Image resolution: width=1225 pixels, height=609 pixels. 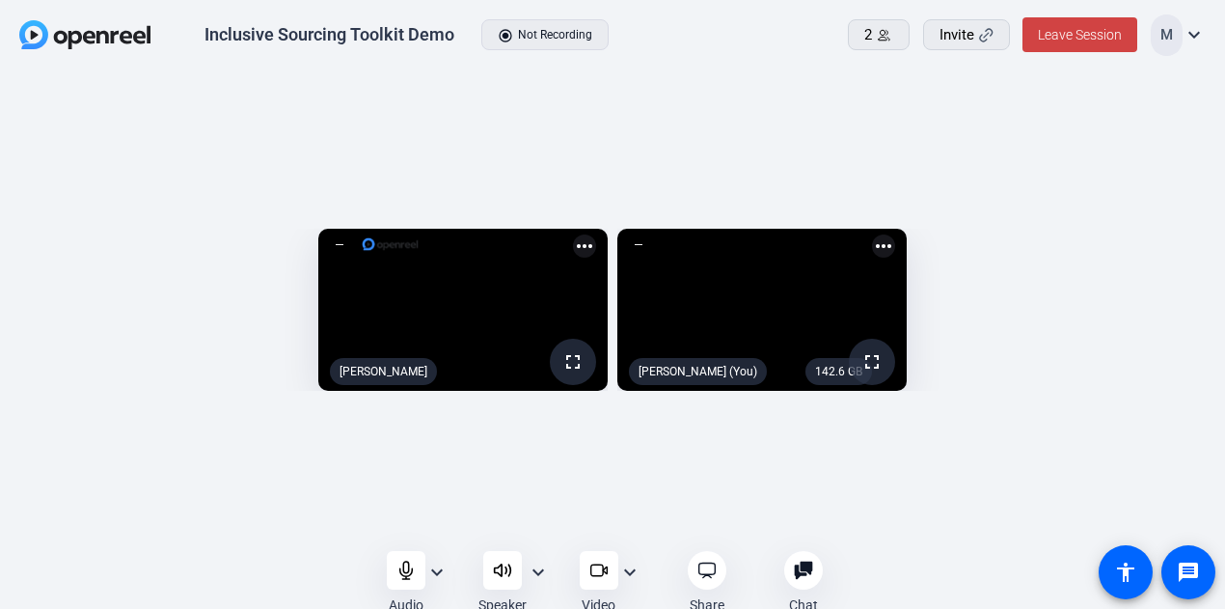 I want to click on div: 142.6 GB, so click(x=838, y=371).